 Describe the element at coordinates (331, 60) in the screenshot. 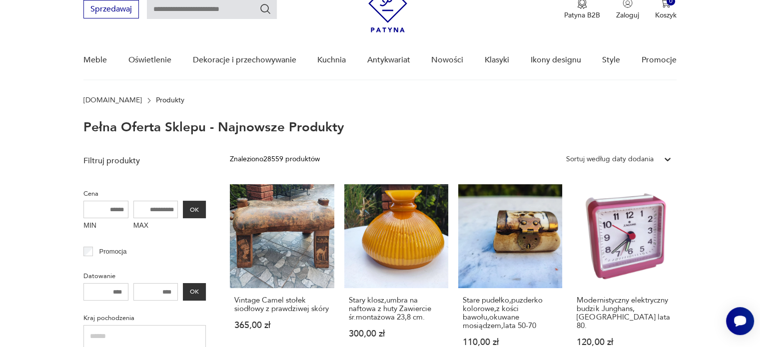

I see `a: Kuchnia` at that location.